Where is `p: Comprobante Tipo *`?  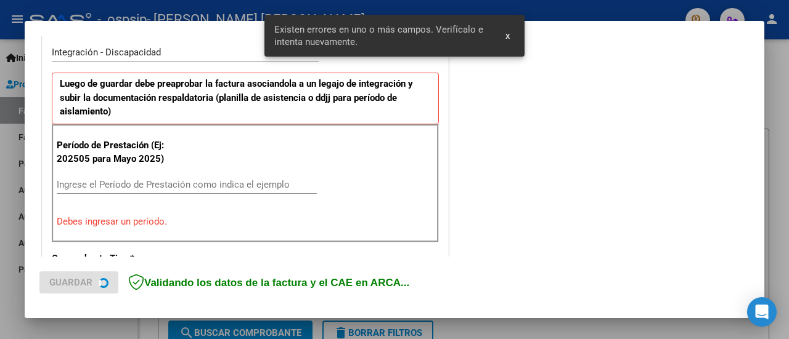
p: Comprobante Tipo * is located at coordinates (110, 259).